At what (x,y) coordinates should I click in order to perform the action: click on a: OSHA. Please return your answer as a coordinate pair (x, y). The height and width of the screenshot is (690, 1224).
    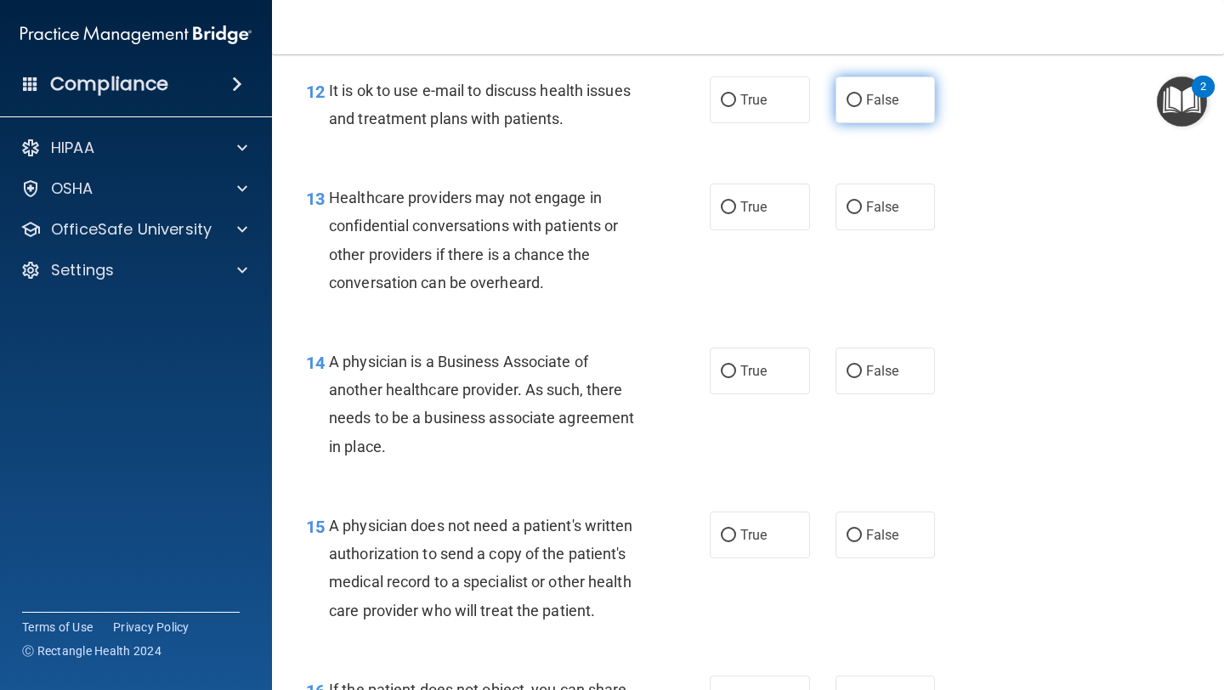
    Looking at the image, I should click on (133, 189).